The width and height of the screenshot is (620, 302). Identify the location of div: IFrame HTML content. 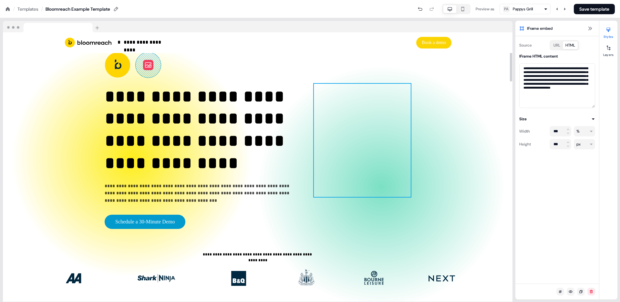
(539, 56).